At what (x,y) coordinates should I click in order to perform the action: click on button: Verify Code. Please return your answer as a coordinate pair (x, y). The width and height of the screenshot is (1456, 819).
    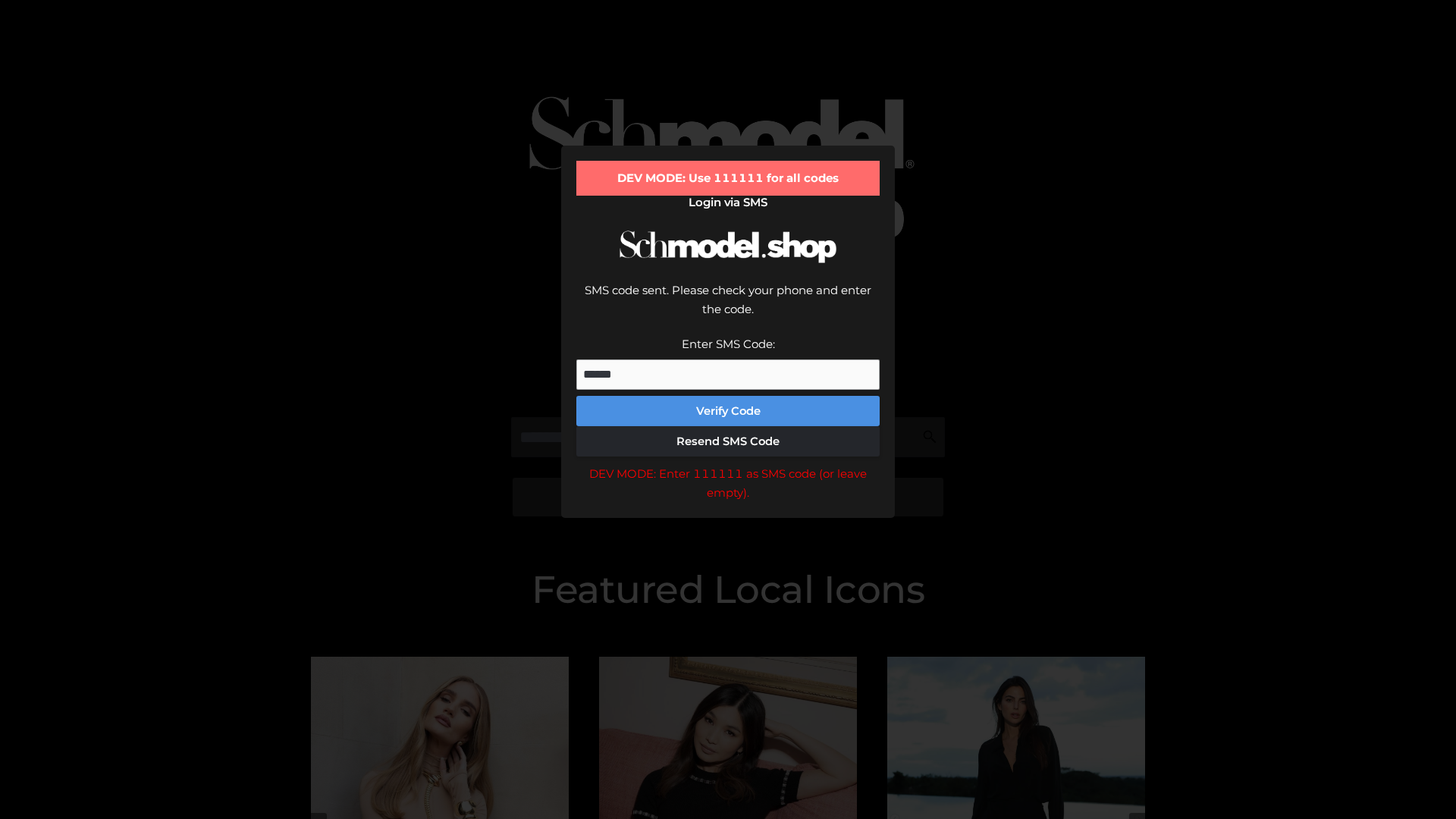
    Looking at the image, I should click on (728, 411).